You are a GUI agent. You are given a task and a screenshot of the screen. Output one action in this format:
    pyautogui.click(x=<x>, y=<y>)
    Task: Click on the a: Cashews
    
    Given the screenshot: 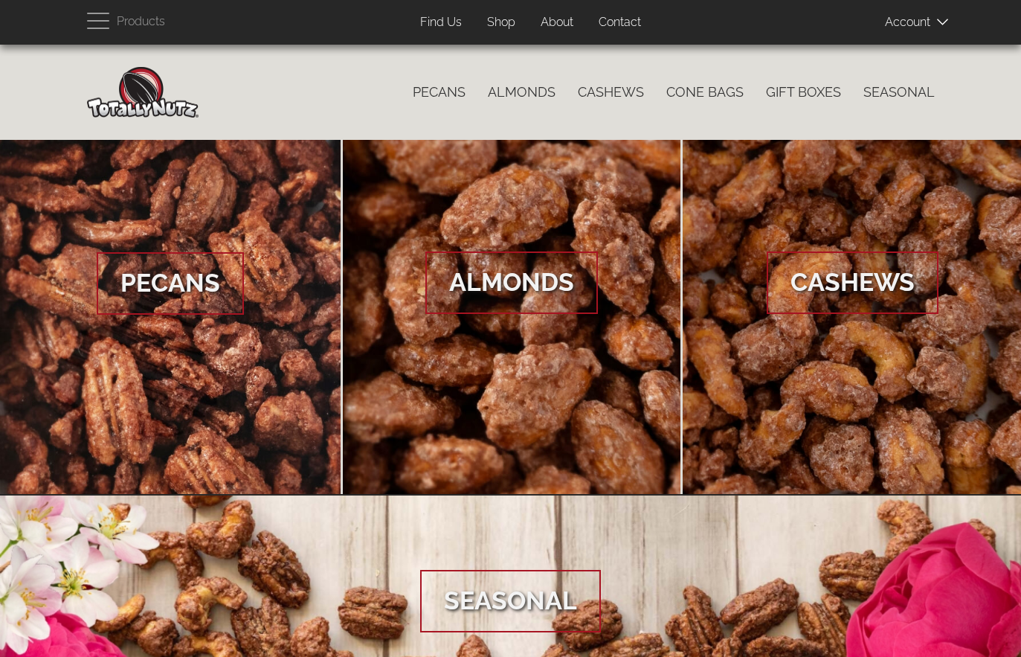 What is the action you would take?
    pyautogui.click(x=610, y=92)
    